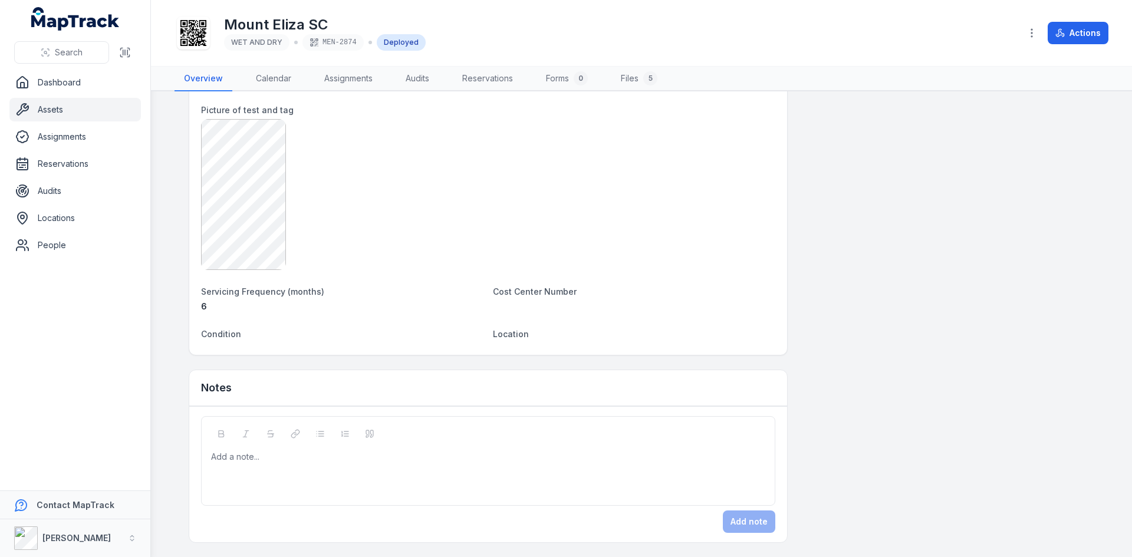 The width and height of the screenshot is (1132, 557). What do you see at coordinates (68, 52) in the screenshot?
I see `span: Search` at bounding box center [68, 52].